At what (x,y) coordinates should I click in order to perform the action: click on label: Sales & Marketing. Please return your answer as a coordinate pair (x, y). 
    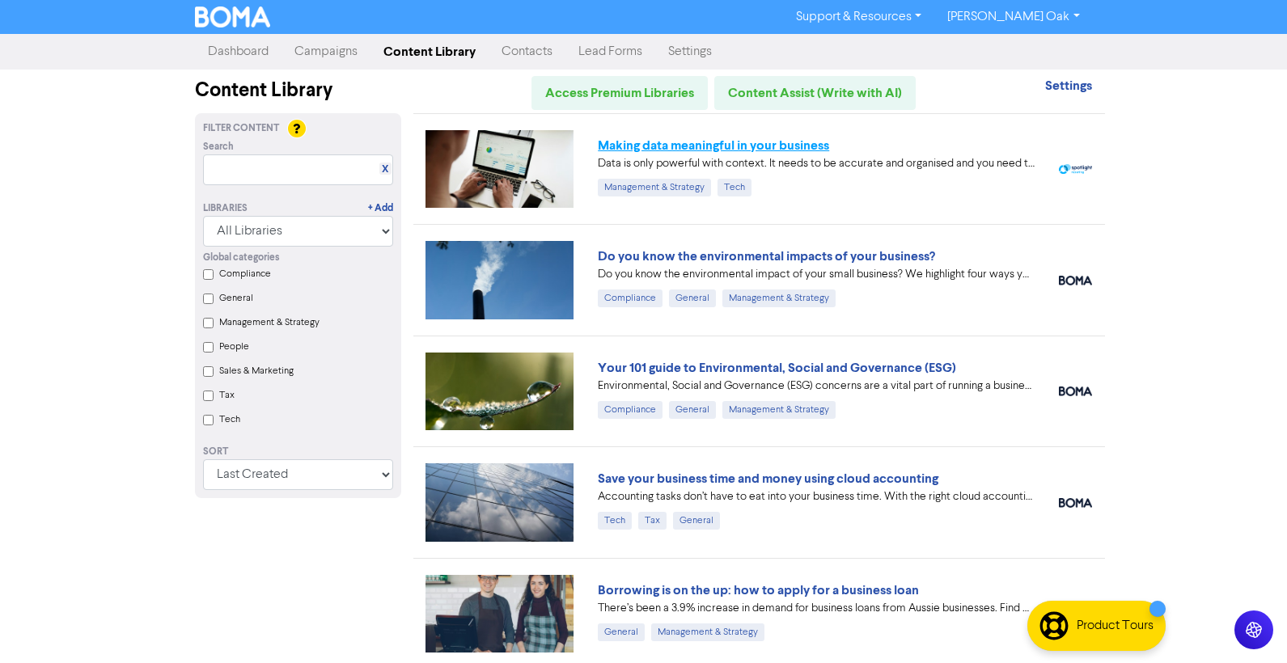
    Looking at the image, I should click on (256, 371).